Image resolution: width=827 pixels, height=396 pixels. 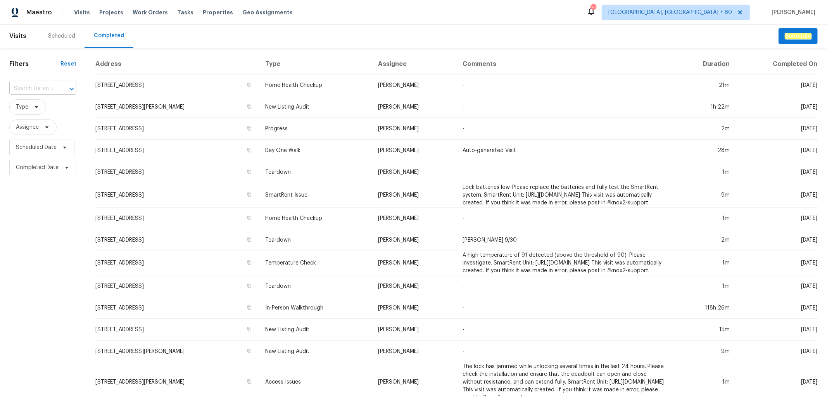 What do you see at coordinates (177, 64) in the screenshot?
I see `th: Address` at bounding box center [177, 64].